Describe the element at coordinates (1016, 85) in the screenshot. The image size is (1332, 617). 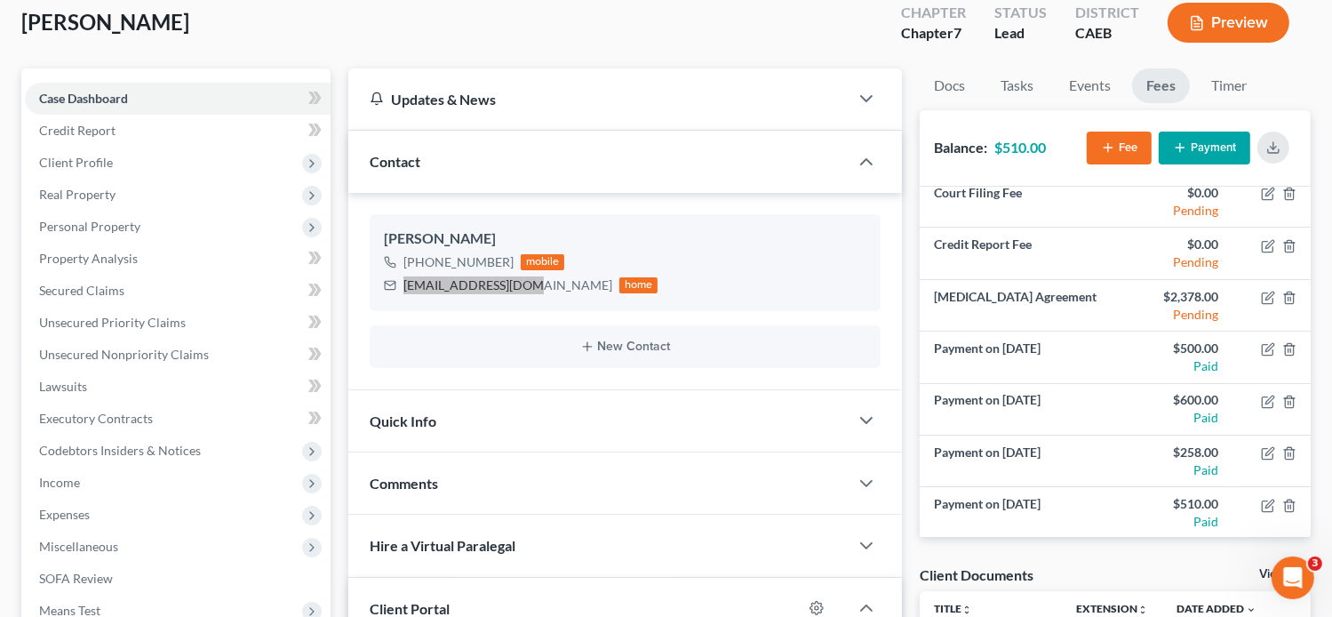
I see `a: Tasks` at that location.